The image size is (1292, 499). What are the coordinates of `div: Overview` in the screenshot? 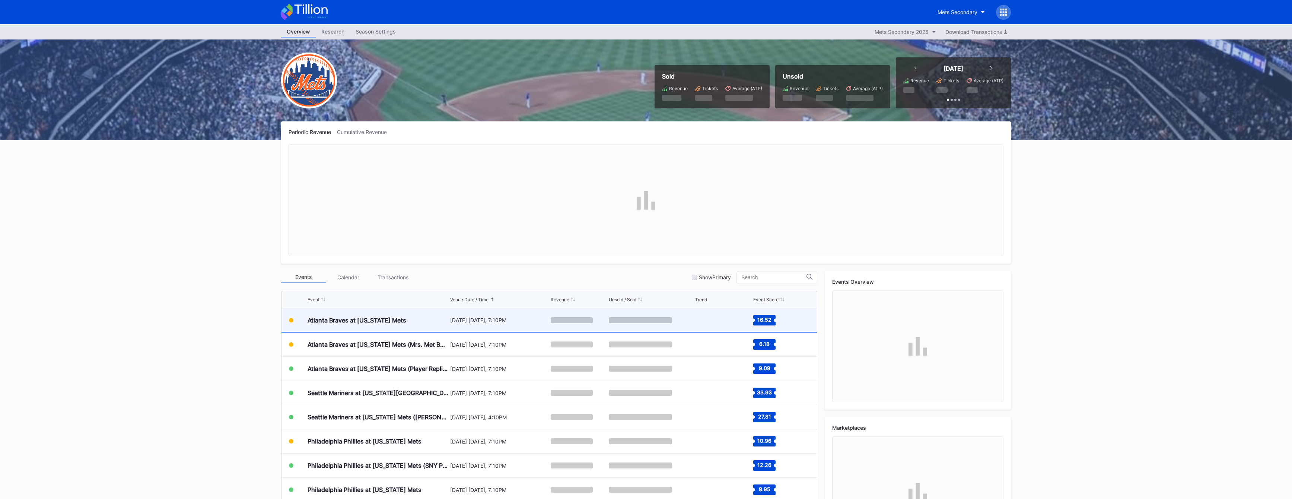 It's located at (298, 32).